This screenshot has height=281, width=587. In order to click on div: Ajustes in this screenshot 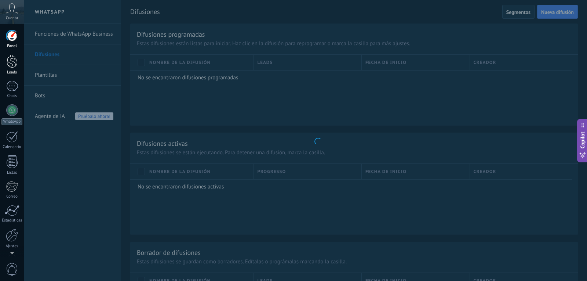, I will do `click(12, 246)`.